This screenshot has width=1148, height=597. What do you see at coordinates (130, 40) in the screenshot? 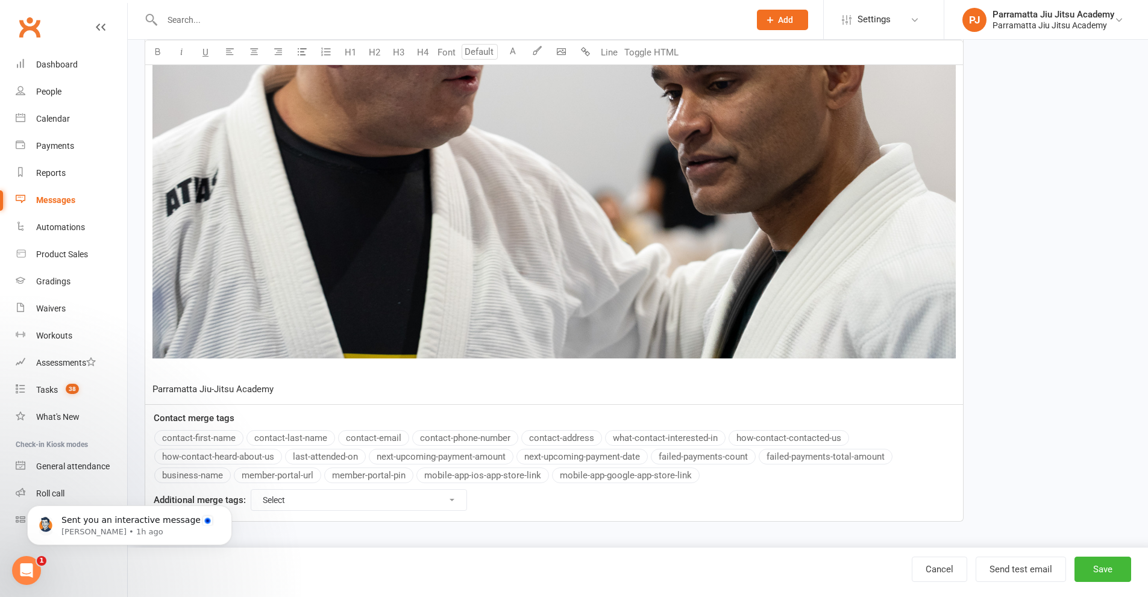
I see `p: Sent you an interactive message` at bounding box center [130, 40].